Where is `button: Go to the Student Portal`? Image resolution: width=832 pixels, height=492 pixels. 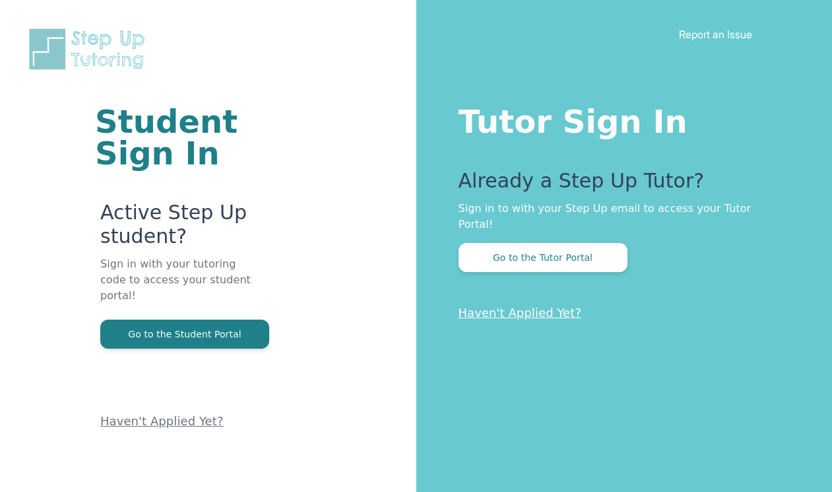
button: Go to the Student Portal is located at coordinates (185, 334).